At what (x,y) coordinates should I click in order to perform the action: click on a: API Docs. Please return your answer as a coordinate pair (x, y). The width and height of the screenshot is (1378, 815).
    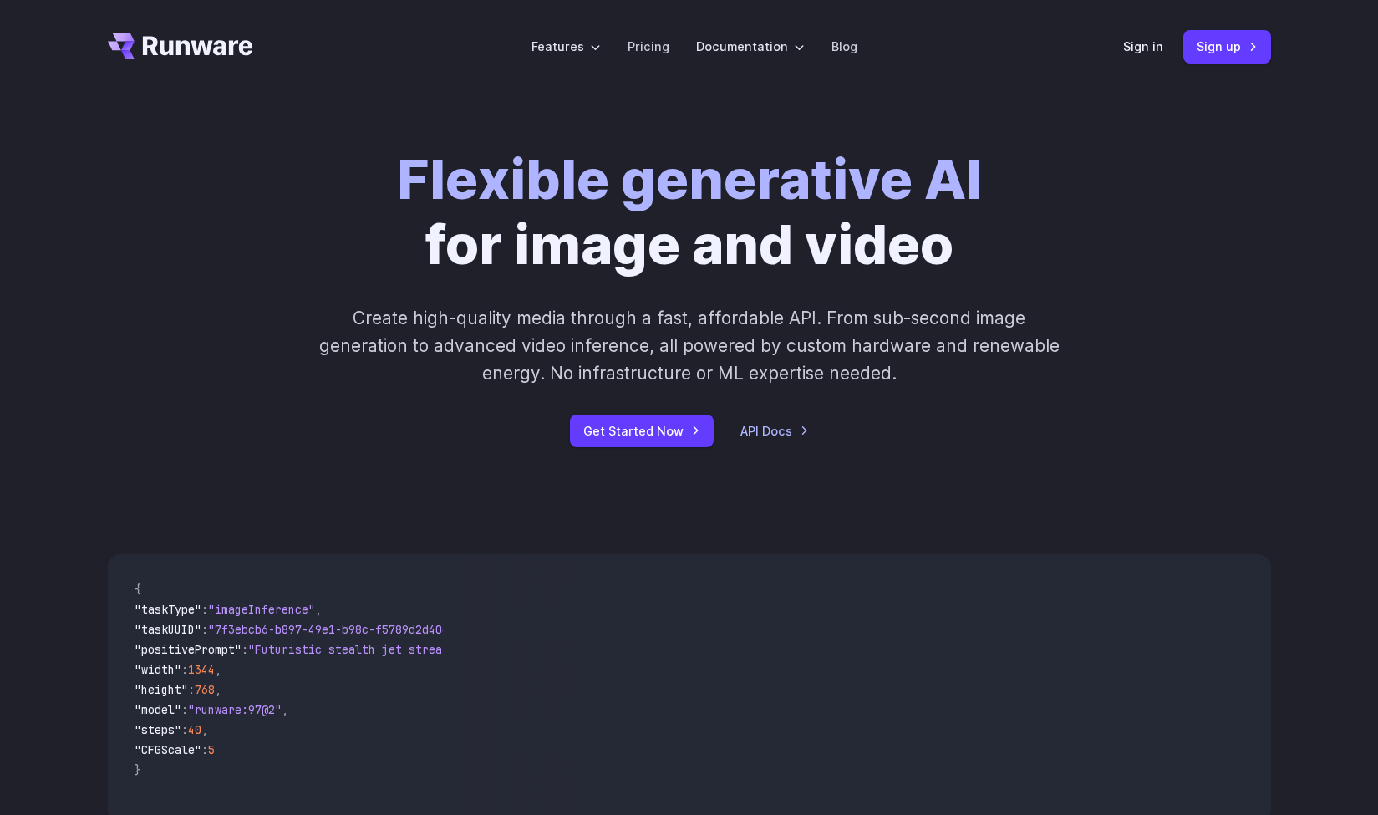
    Looking at the image, I should click on (775, 430).